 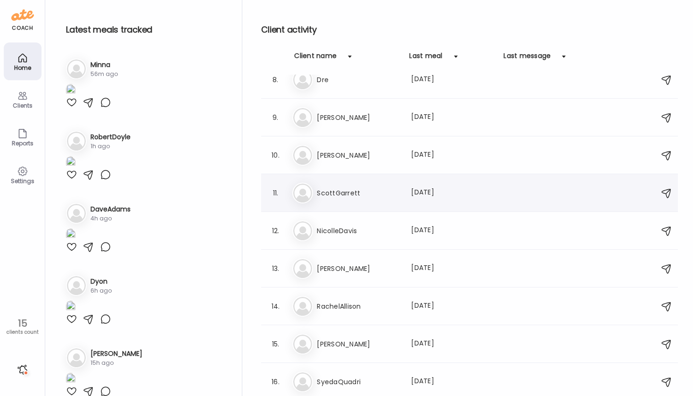 I want to click on h3: NicolleDavis, so click(x=358, y=231).